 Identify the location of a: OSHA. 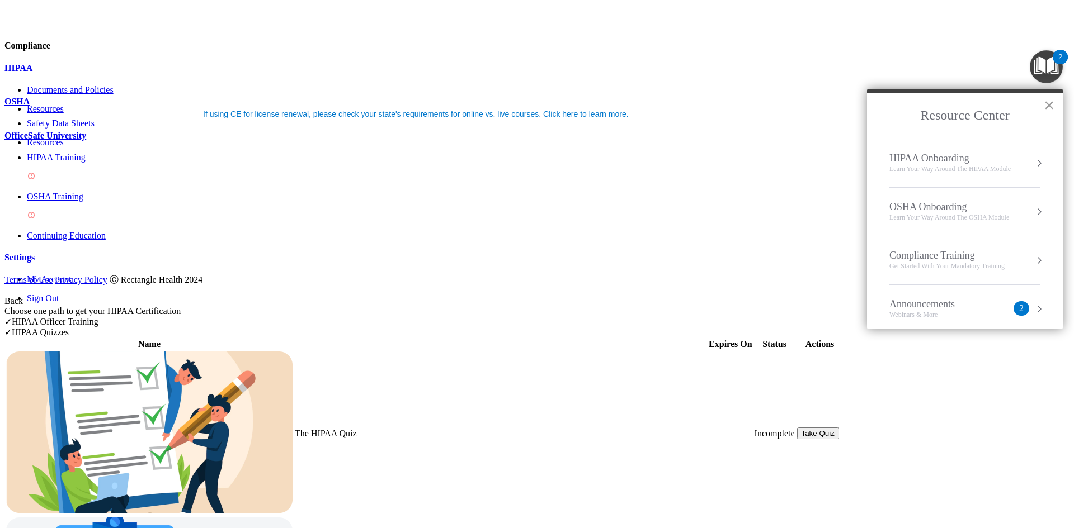
(537, 102).